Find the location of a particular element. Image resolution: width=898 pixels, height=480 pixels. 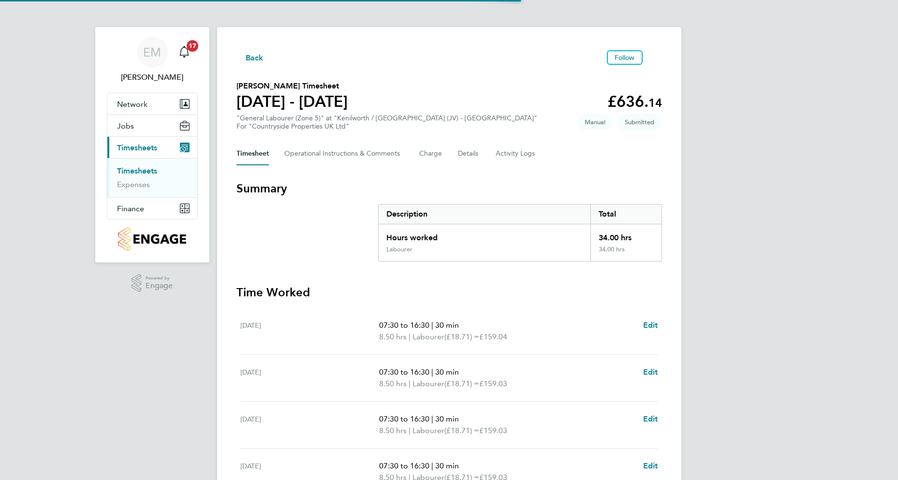

button: Timesheets Menu is located at coordinates (654, 58).